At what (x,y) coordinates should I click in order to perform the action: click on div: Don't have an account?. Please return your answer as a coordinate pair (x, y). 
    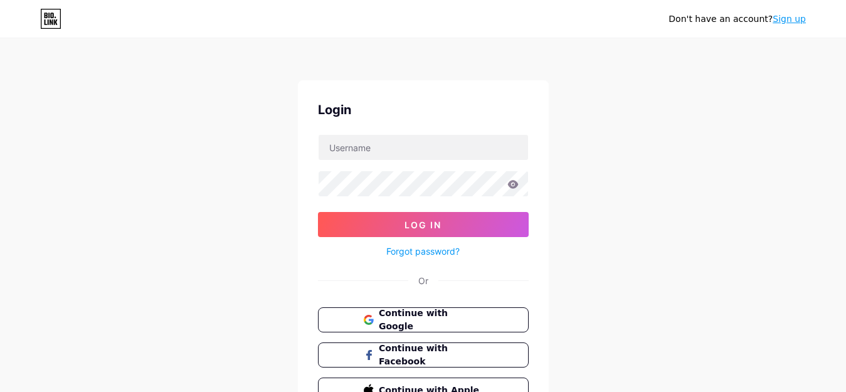
    Looking at the image, I should click on (737, 19).